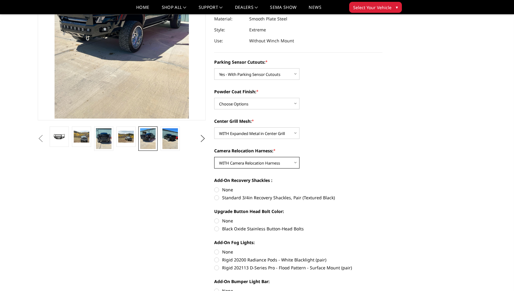 The width and height of the screenshot is (514, 291). What do you see at coordinates (298, 197) in the screenshot?
I see `label: Standard 3/4in Recovery Shackles, Pair (Textured Black)` at bounding box center [298, 197].